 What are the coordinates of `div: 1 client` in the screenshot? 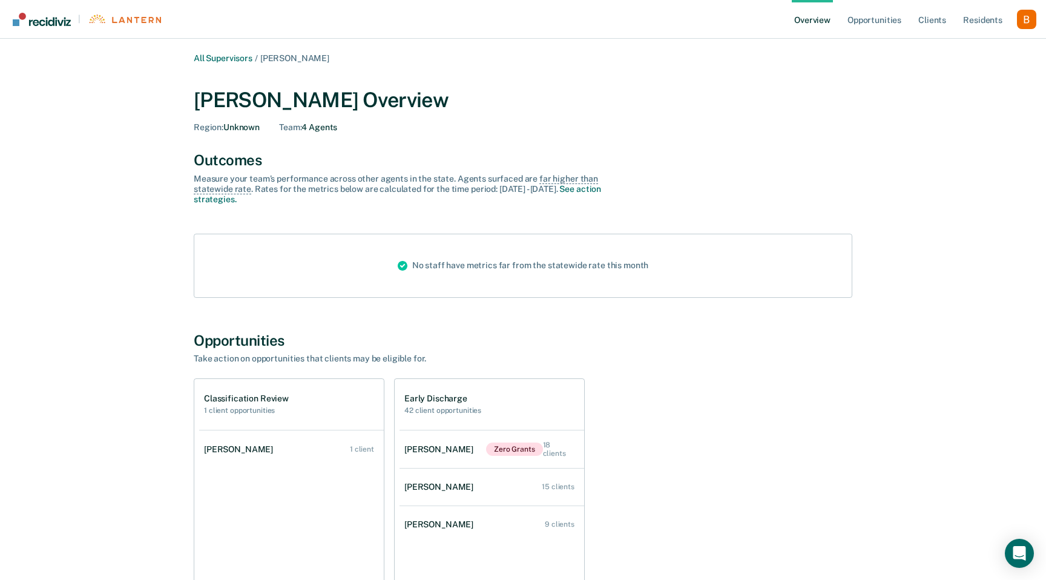 It's located at (362, 449).